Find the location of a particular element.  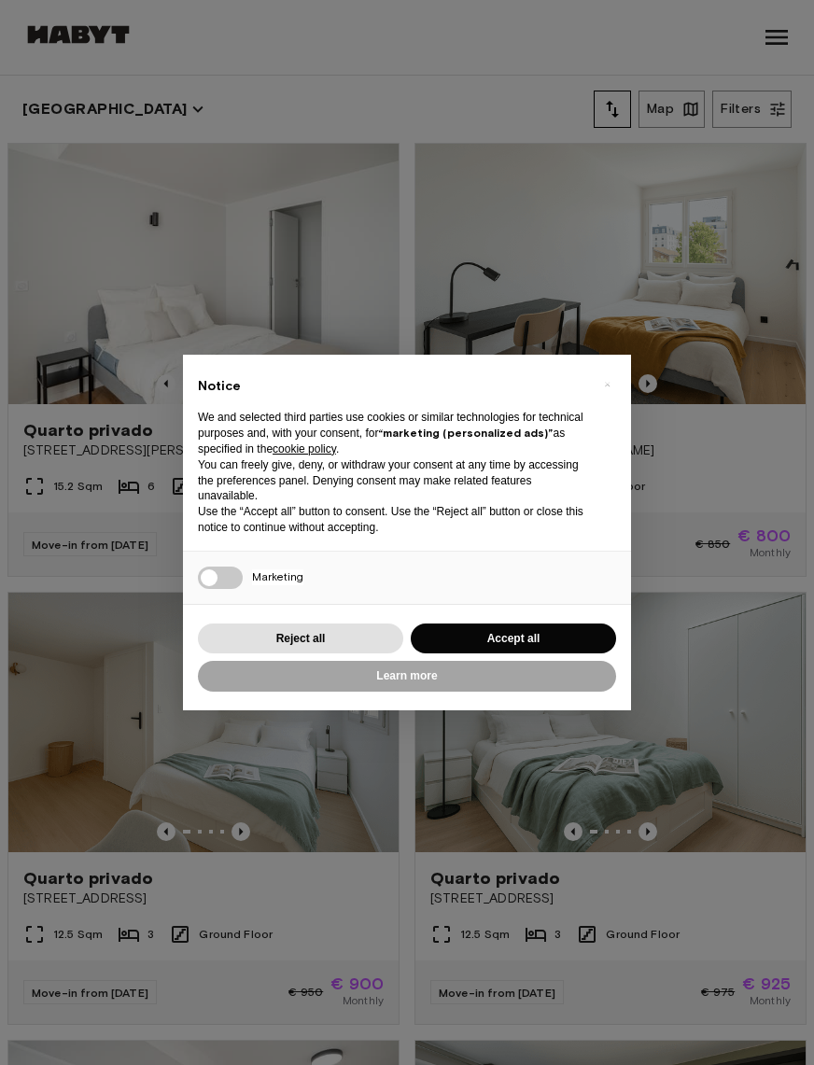

button: Learn more is located at coordinates (407, 676).